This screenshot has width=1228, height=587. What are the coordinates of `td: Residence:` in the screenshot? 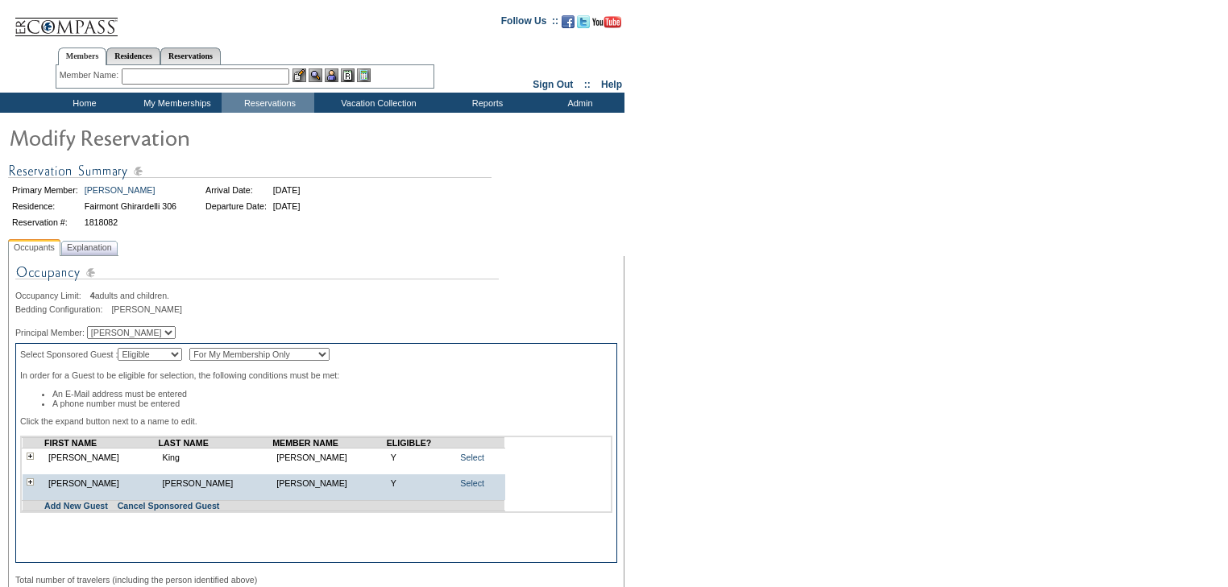 It's located at (45, 206).